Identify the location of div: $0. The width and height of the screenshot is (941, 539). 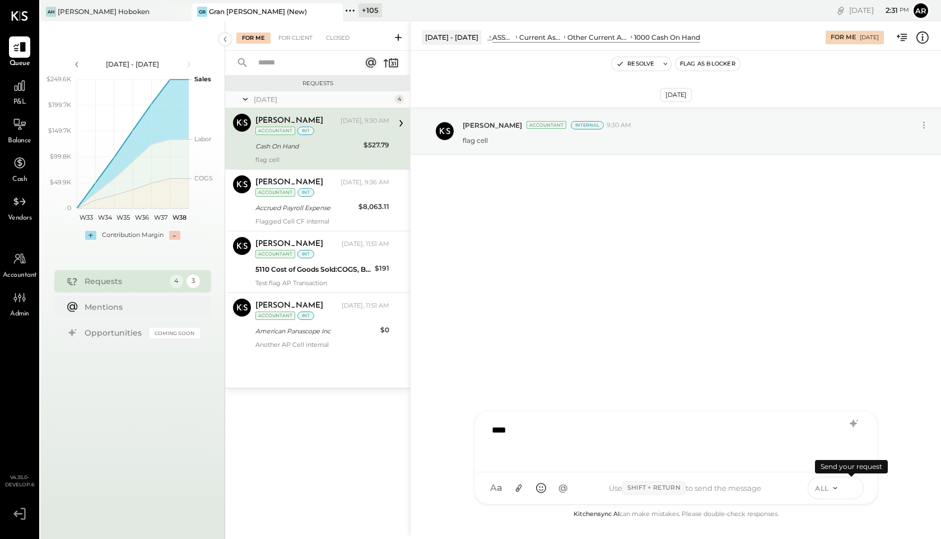
(385, 330).